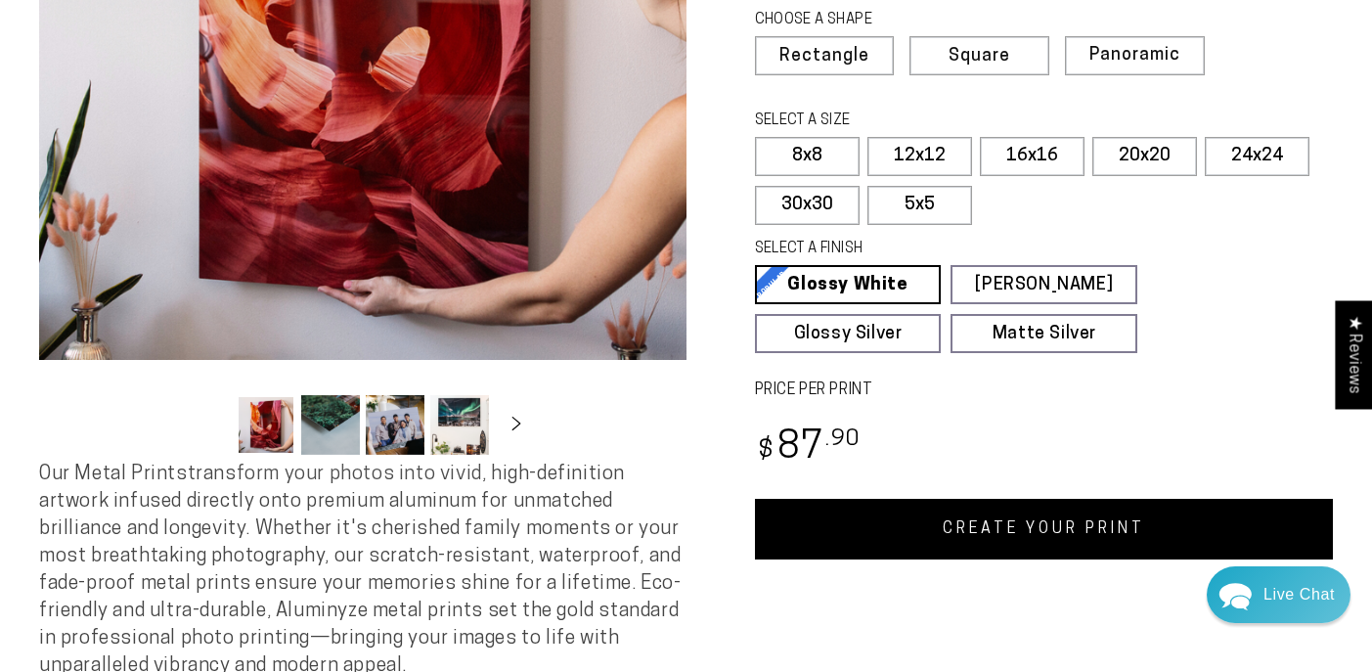 The height and width of the screenshot is (672, 1372). What do you see at coordinates (1257, 156) in the screenshot?
I see `label: 24x24` at bounding box center [1257, 156].